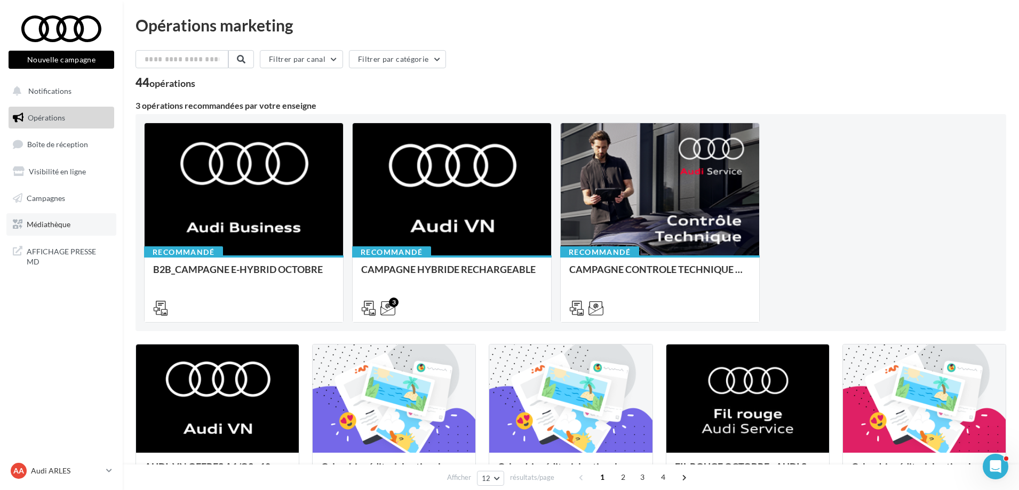  What do you see at coordinates (643, 478) in the screenshot?
I see `span: 3` at bounding box center [643, 478].